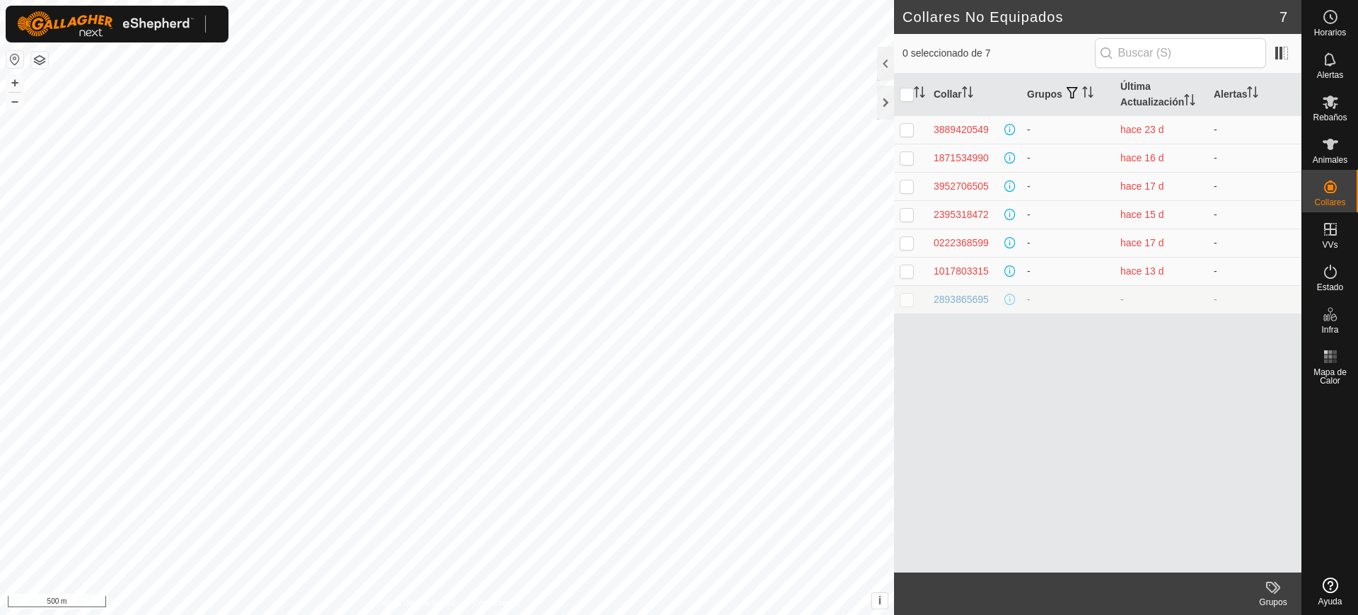 Image resolution: width=1358 pixels, height=615 pixels. I want to click on span: Rebaños, so click(1330, 117).